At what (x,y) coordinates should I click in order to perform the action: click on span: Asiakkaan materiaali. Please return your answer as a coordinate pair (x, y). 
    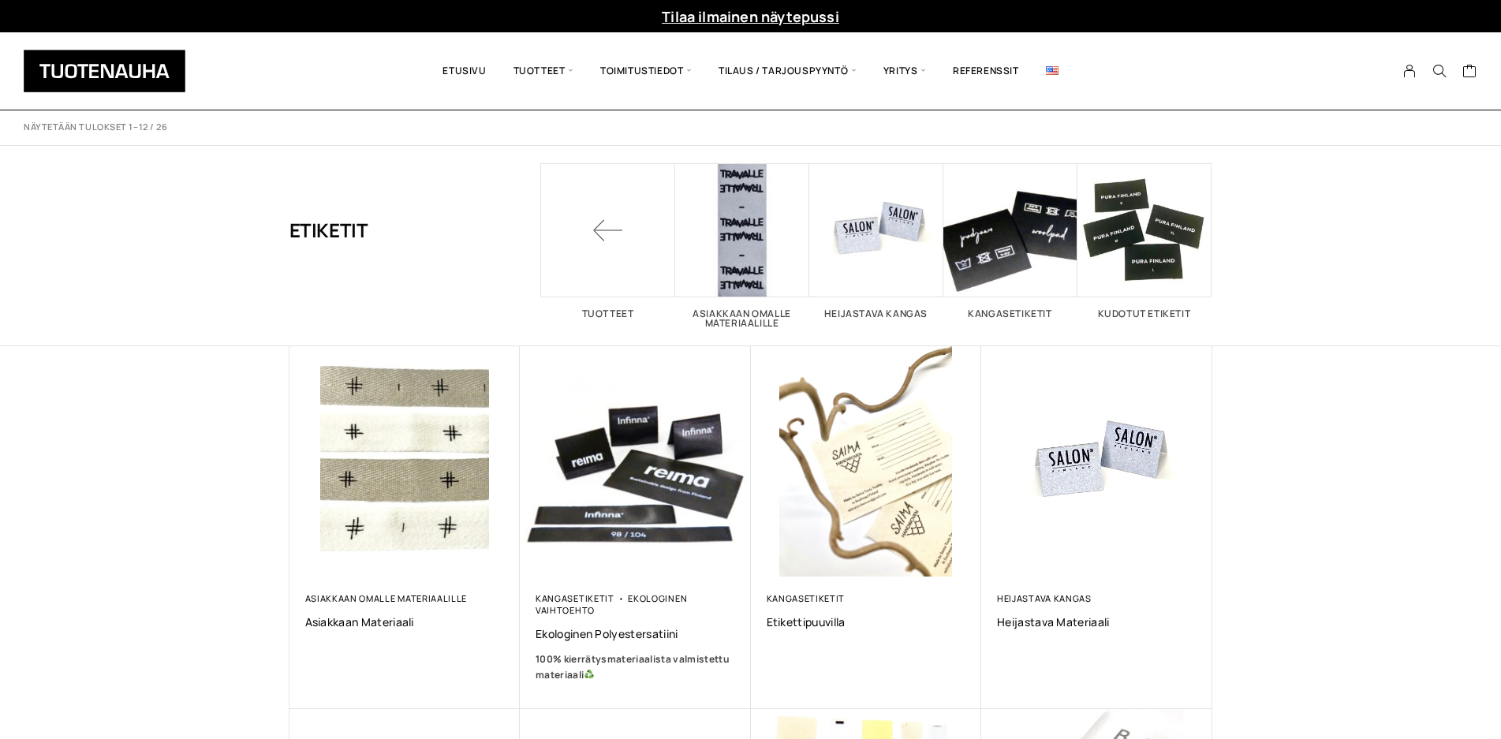
    Looking at the image, I should click on (405, 622).